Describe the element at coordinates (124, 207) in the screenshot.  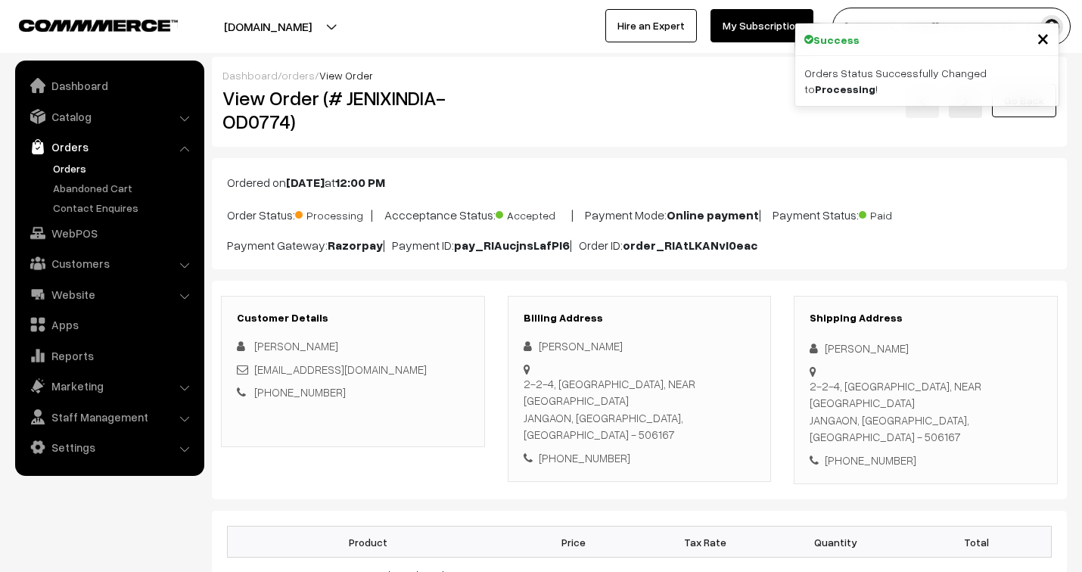
I see `a: Contact Enquires` at that location.